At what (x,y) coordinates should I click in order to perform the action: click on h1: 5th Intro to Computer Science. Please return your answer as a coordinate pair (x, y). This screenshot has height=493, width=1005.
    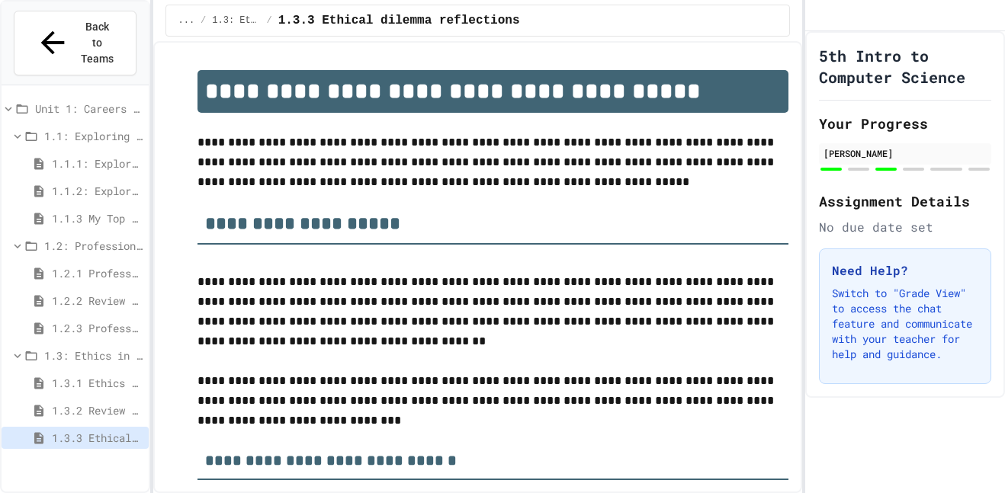
    Looking at the image, I should click on (905, 66).